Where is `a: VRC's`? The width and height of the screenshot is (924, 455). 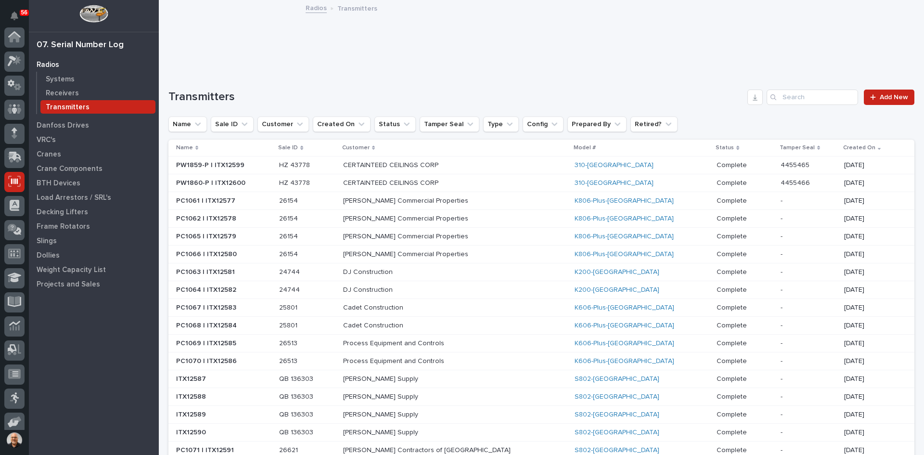 a: VRC's is located at coordinates (94, 140).